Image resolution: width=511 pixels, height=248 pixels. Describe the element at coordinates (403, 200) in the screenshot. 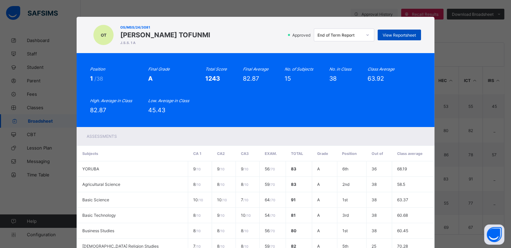

I see `span: 63.37` at that location.